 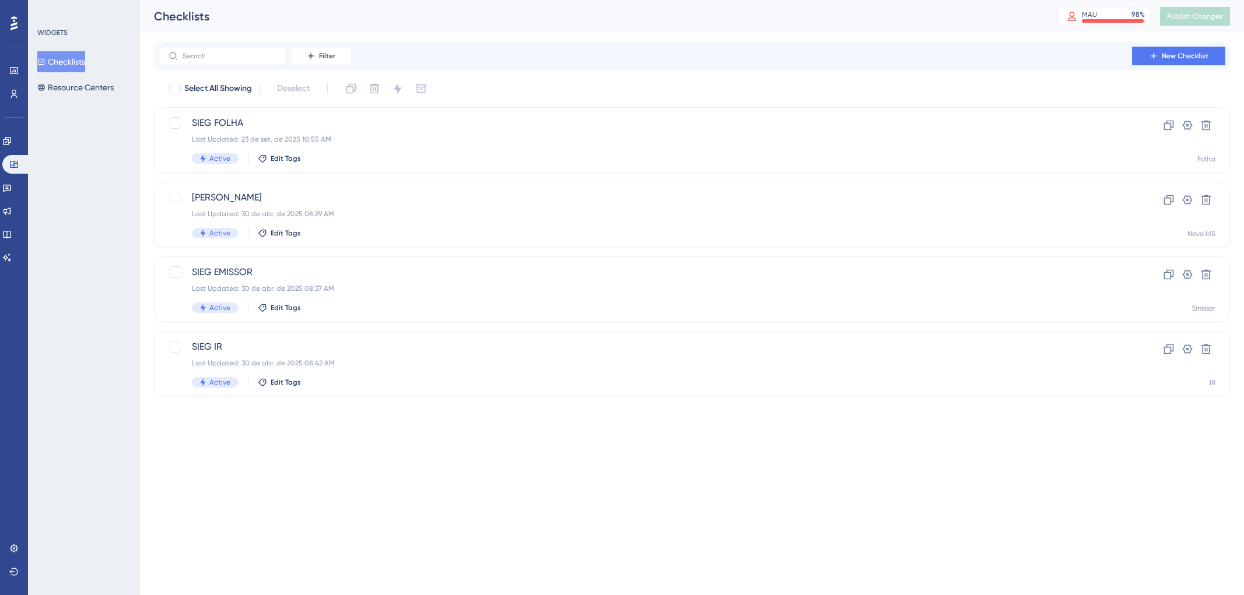 I want to click on span: New Checklist, so click(x=1185, y=56).